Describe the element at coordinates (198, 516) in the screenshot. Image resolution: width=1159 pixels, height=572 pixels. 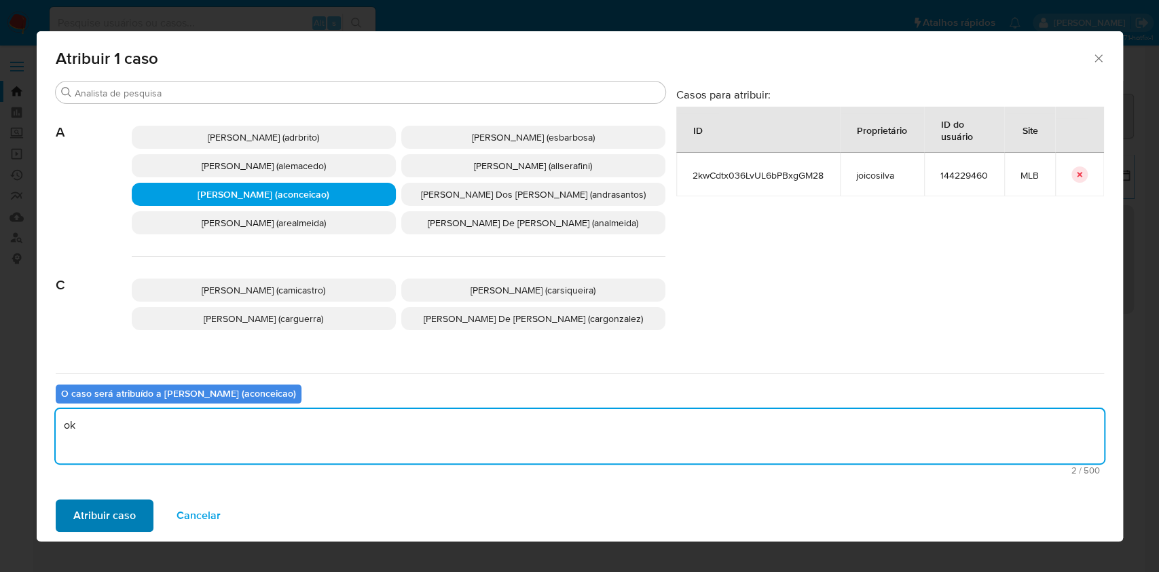
I see `span: Cancelar` at that location.